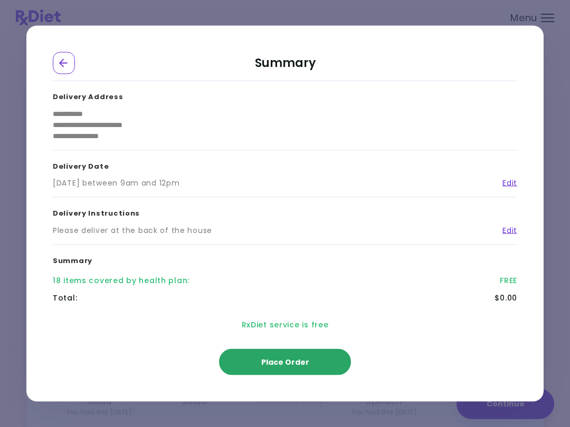 The image size is (570, 427). Describe the element at coordinates (64, 63) in the screenshot. I see `div: Go Back` at that location.